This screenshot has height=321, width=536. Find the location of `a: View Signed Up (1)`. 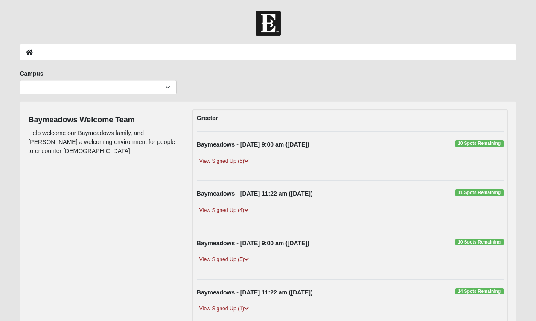

a: View Signed Up (1) is located at coordinates (224, 308).